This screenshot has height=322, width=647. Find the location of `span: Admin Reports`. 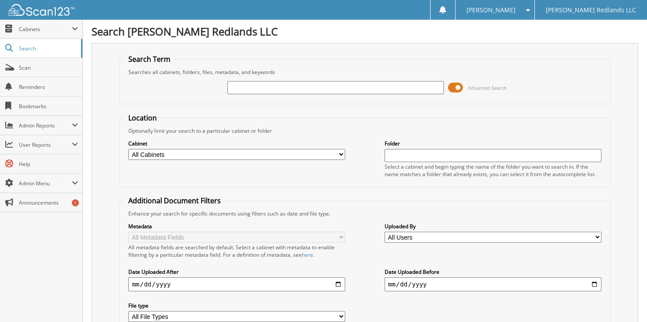

span: Admin Reports is located at coordinates (45, 125).